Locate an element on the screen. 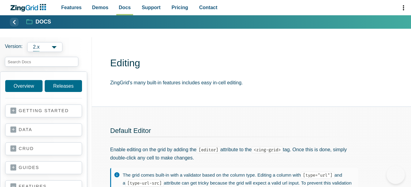 This screenshot has height=187, width=411. a: Overview is located at coordinates (24, 86).